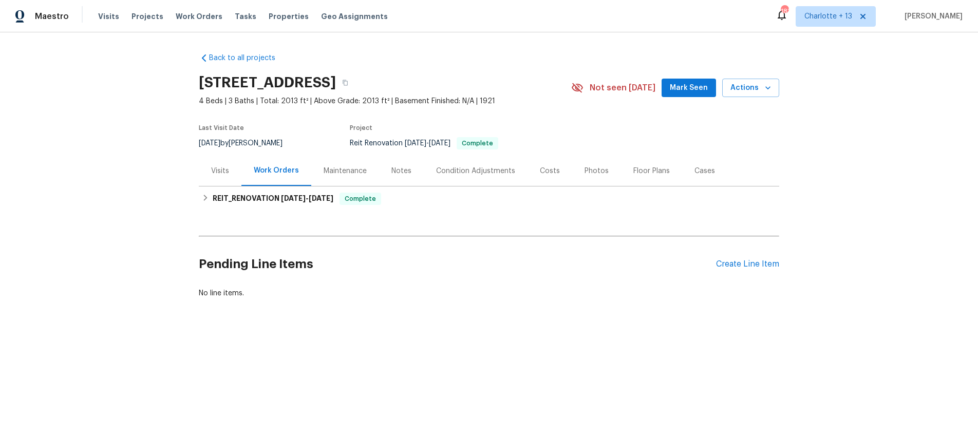  What do you see at coordinates (276, 171) in the screenshot?
I see `div: Work Orders` at bounding box center [276, 171].